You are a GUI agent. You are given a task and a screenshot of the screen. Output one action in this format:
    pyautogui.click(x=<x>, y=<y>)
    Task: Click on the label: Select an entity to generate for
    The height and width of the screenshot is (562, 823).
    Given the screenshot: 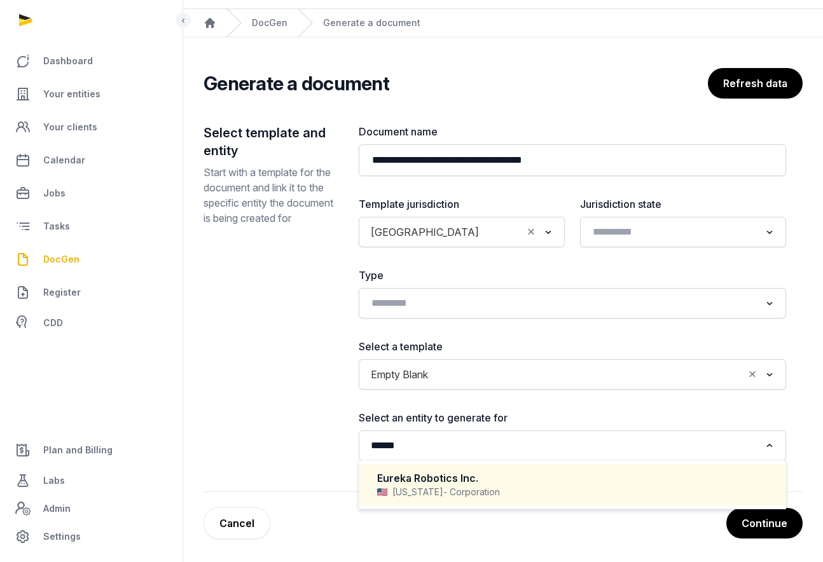 What is the action you would take?
    pyautogui.click(x=572, y=418)
    